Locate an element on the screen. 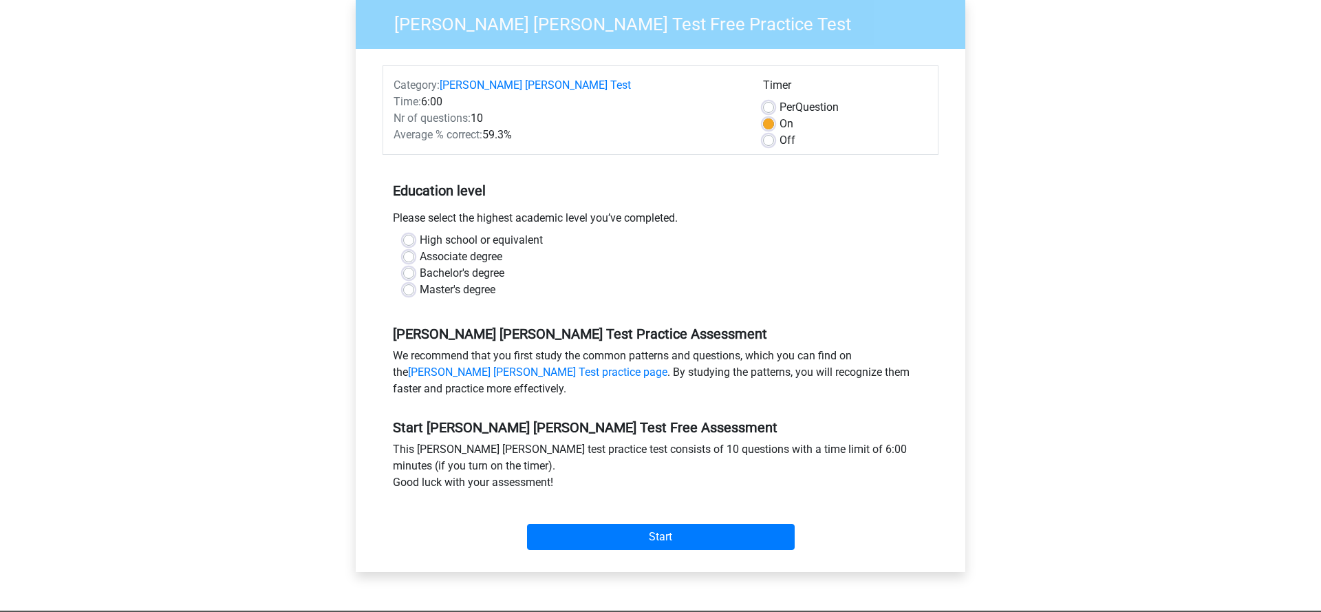 This screenshot has height=612, width=1321. label: Bachelor's degree is located at coordinates (462, 273).